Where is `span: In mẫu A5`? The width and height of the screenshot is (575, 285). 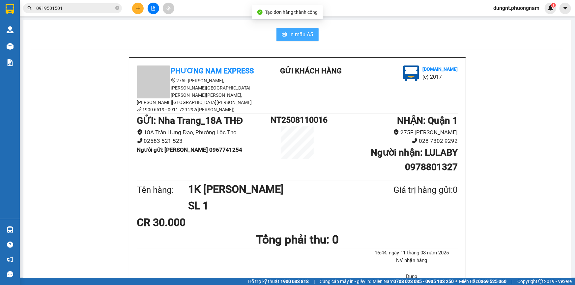
span: In mẫu A5 is located at coordinates (302, 34).